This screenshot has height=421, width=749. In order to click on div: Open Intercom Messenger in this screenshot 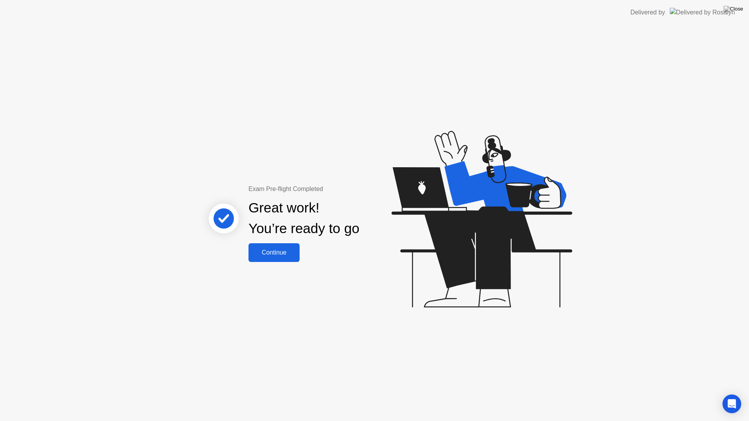, I will do `click(732, 404)`.